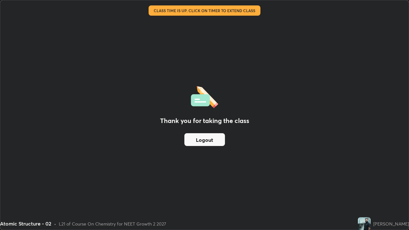 This screenshot has height=230, width=409. What do you see at coordinates (364, 224) in the screenshot?
I see `img: 458855d34a904919bf64d220e753158f.jpg` at bounding box center [364, 224].